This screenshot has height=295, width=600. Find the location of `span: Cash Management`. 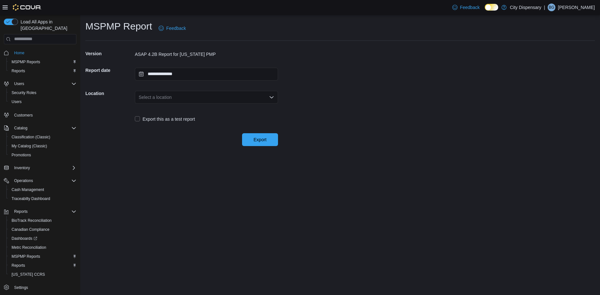

span: Cash Management is located at coordinates (28, 190).